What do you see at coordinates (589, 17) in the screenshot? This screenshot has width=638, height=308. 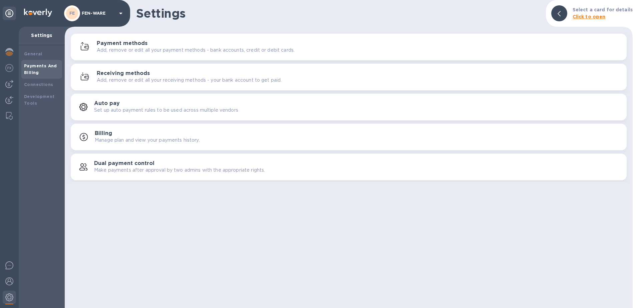 I see `b: Click to open` at bounding box center [589, 17].